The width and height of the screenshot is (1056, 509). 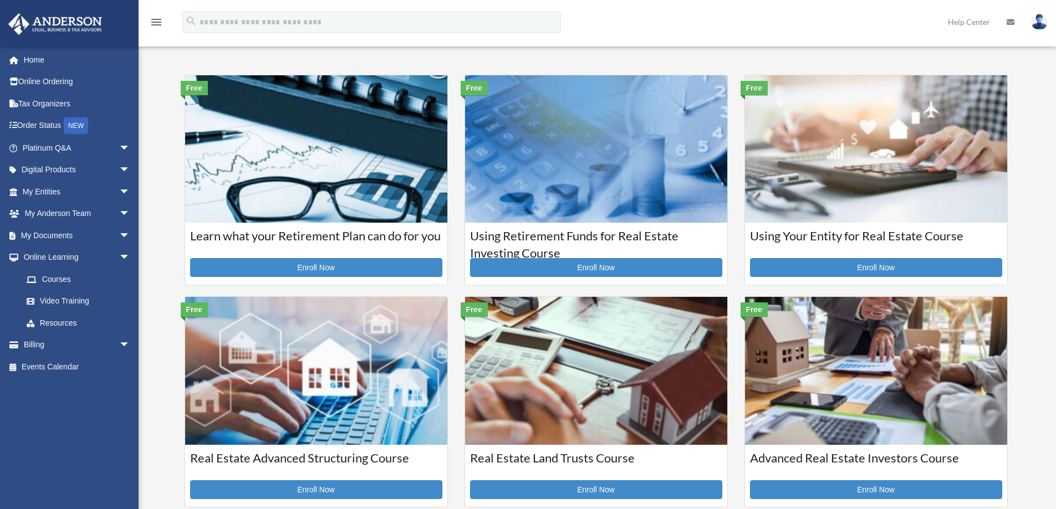 I want to click on a: Digital Productsarrow_drop_down, so click(x=77, y=170).